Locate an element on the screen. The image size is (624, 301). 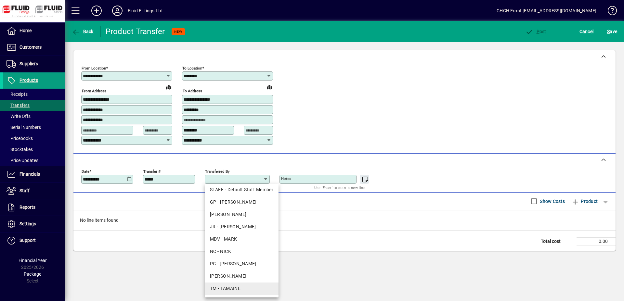
button: Product is located at coordinates (585, 202).